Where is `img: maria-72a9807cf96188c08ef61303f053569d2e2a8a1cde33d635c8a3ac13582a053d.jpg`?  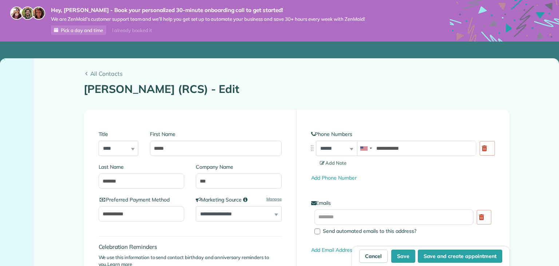 img: maria-72a9807cf96188c08ef61303f053569d2e2a8a1cde33d635c8a3ac13582a053d.jpg is located at coordinates (17, 13).